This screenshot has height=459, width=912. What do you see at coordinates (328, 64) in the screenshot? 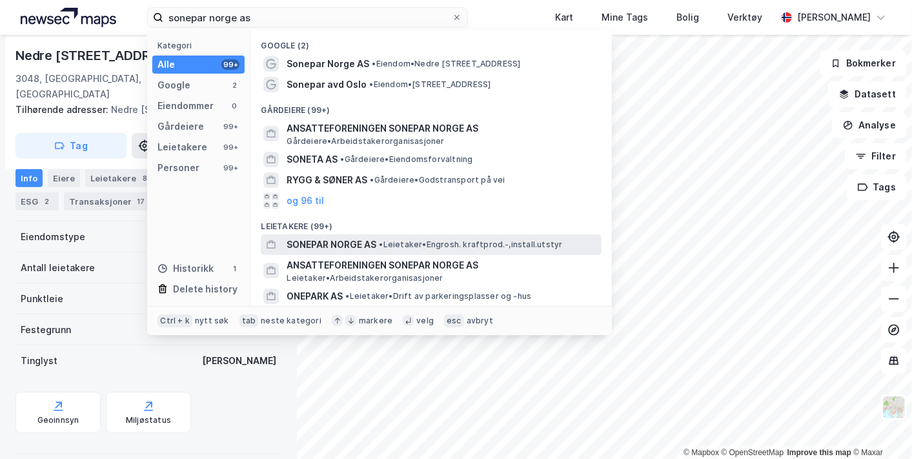
I see `span: Sonepar Norge AS` at bounding box center [328, 64].